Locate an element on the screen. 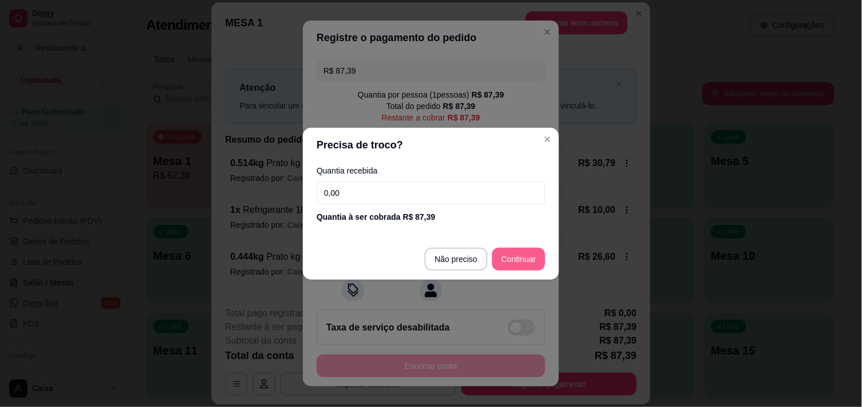 The height and width of the screenshot is (407, 862). button: Continuar is located at coordinates (518, 259).